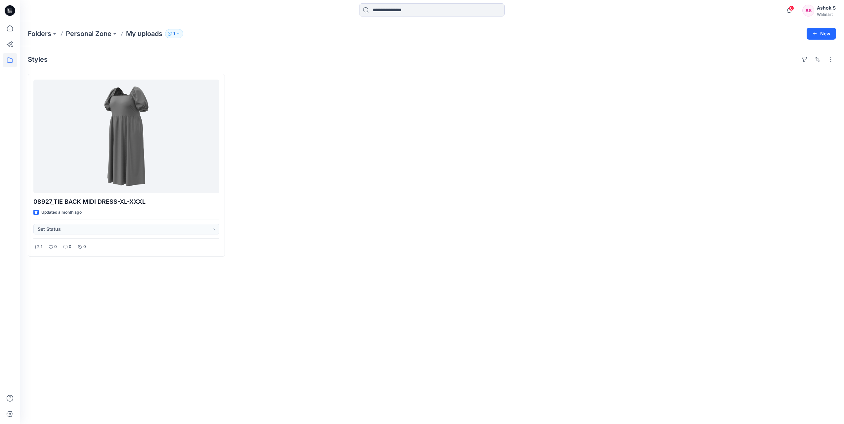 The height and width of the screenshot is (424, 844). Describe the element at coordinates (126, 202) in the screenshot. I see `p: 08927_TIE BACK MIDI DRESS-XL-XXXL` at that location.